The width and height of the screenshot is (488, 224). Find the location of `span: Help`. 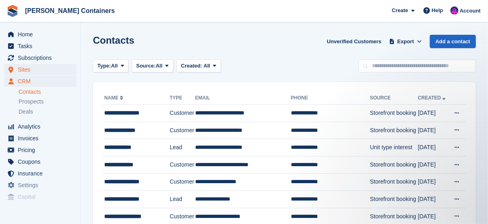

span: Help is located at coordinates (438, 11).